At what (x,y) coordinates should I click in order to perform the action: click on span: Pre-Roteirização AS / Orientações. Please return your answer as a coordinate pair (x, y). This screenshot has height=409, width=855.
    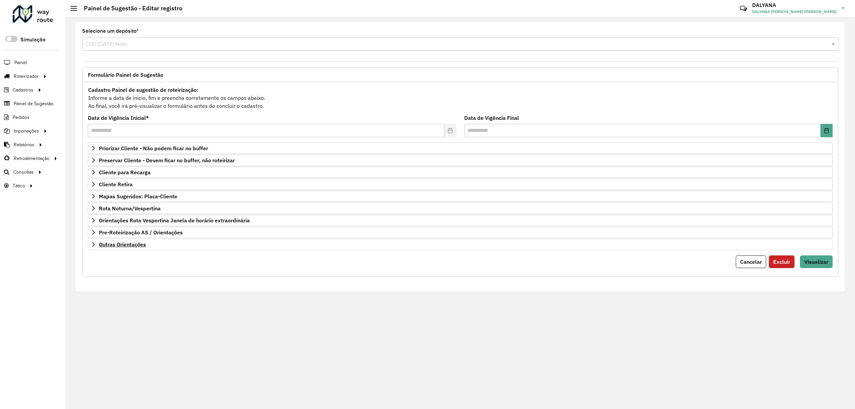
    Looking at the image, I should click on (141, 233).